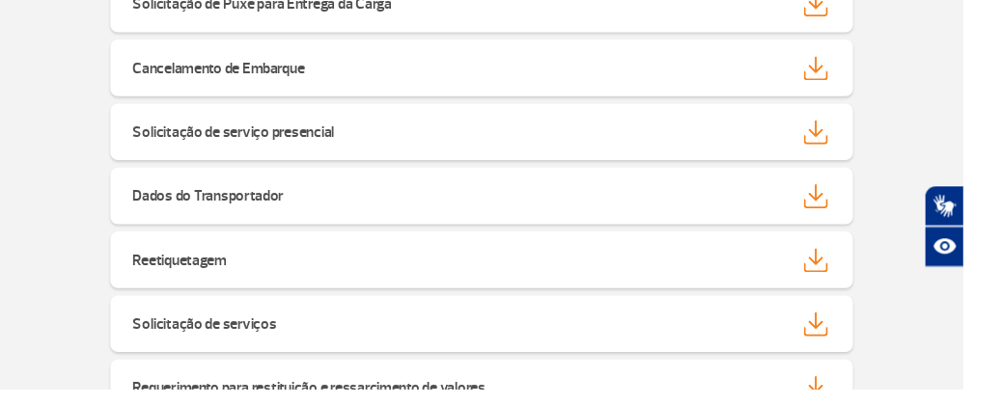  I want to click on strong: Dados do Transportador, so click(216, 205).